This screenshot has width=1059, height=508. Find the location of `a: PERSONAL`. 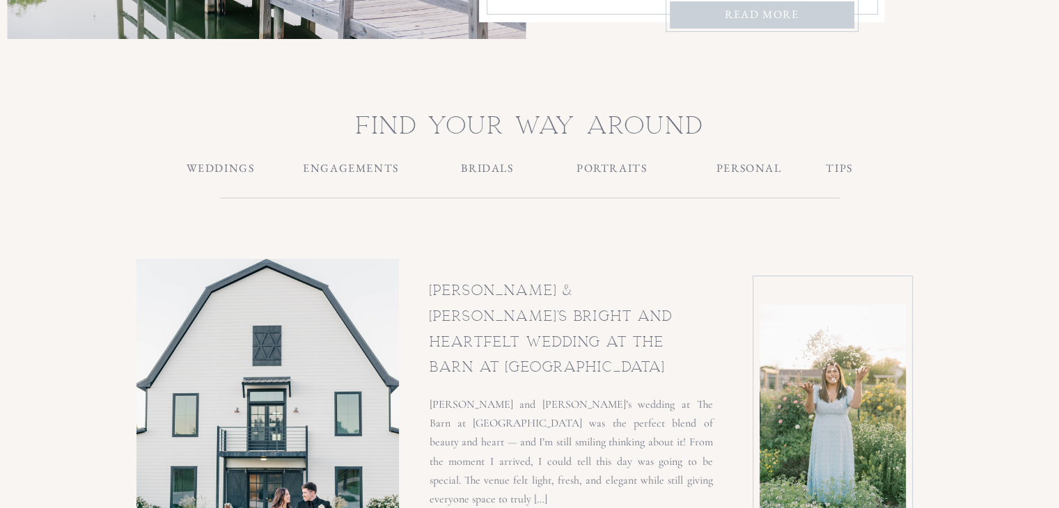

a: PERSONAL is located at coordinates (749, 167).